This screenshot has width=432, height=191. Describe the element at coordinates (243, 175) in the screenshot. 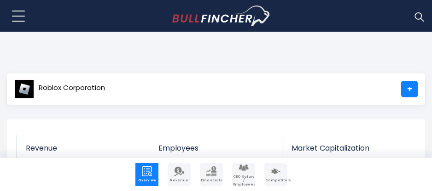

I see `a: Company Employees` at that location.